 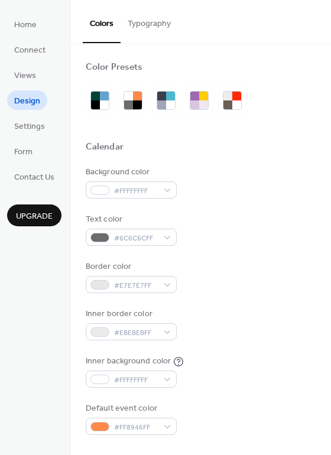 I want to click on div: Calendar, so click(x=104, y=147).